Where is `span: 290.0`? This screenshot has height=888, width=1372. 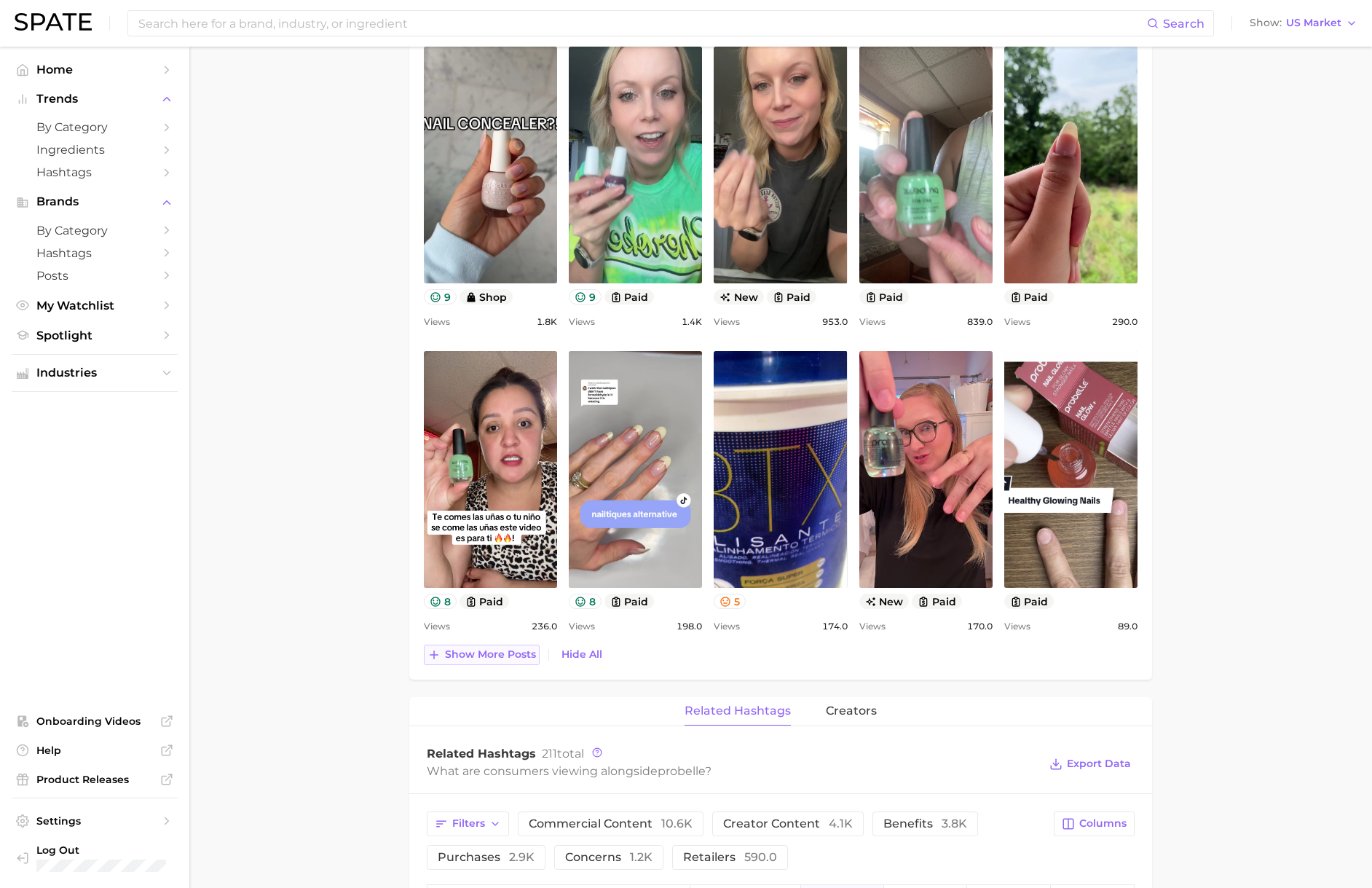 span: 290.0 is located at coordinates (1125, 322).